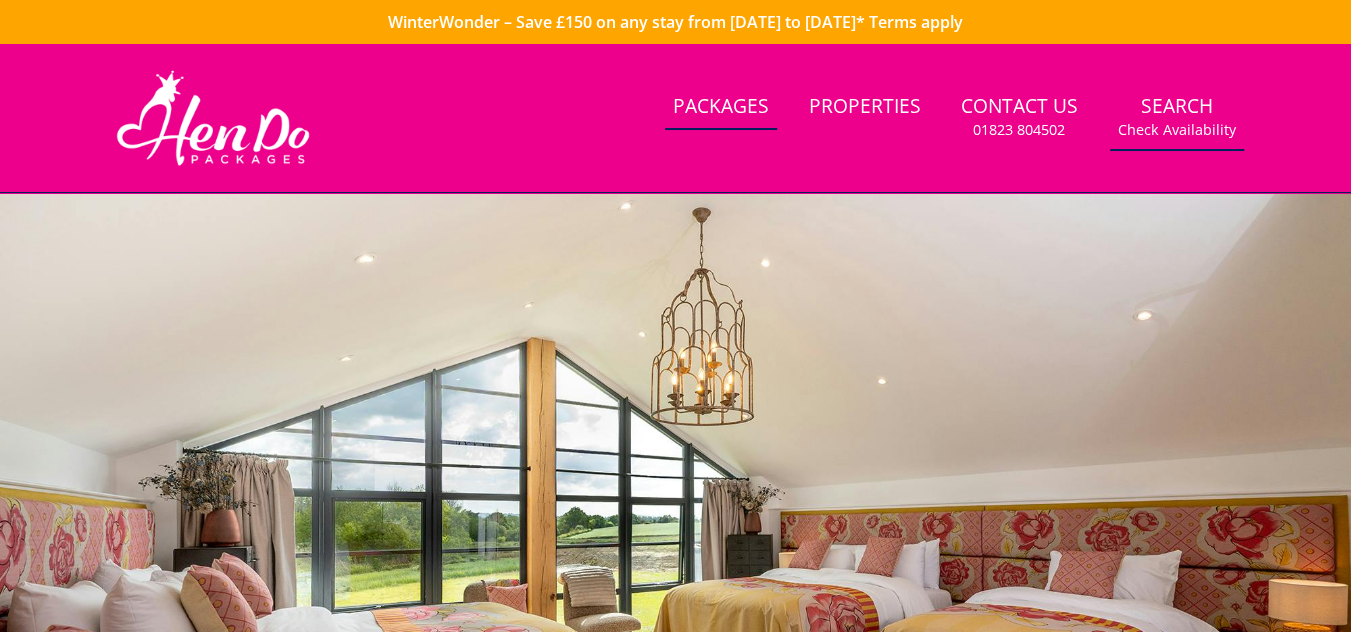  I want to click on a: Properties, so click(865, 107).